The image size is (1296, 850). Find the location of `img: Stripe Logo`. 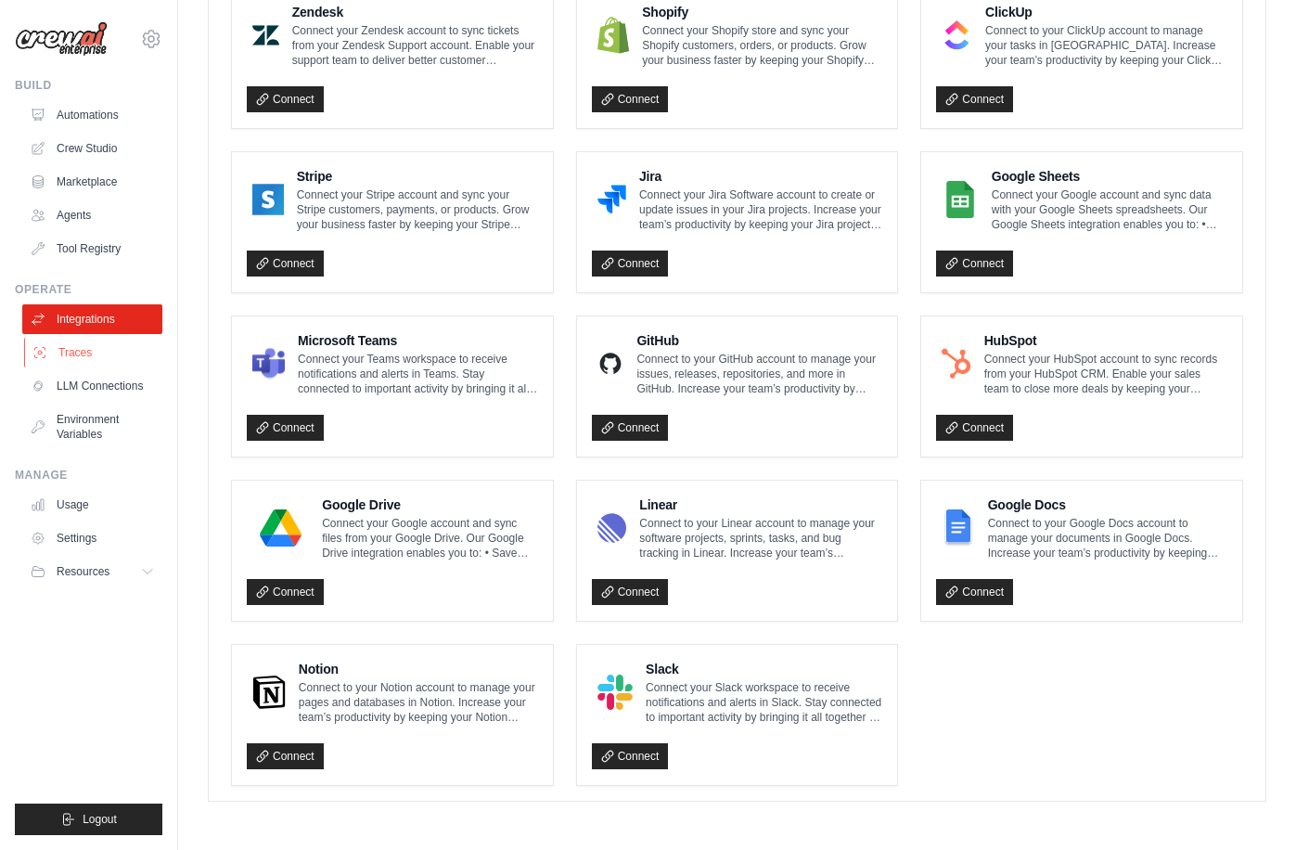

img: Stripe Logo is located at coordinates (268, 199).